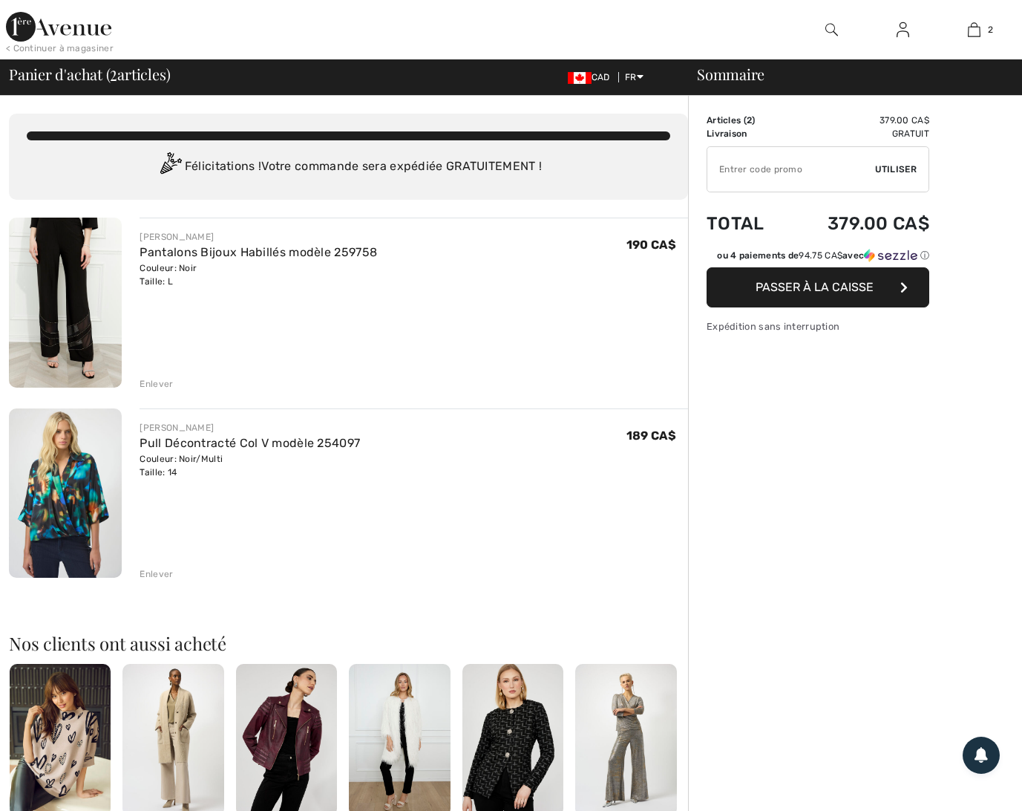  Describe the element at coordinates (975, 30) in the screenshot. I see `a: 2` at that location.